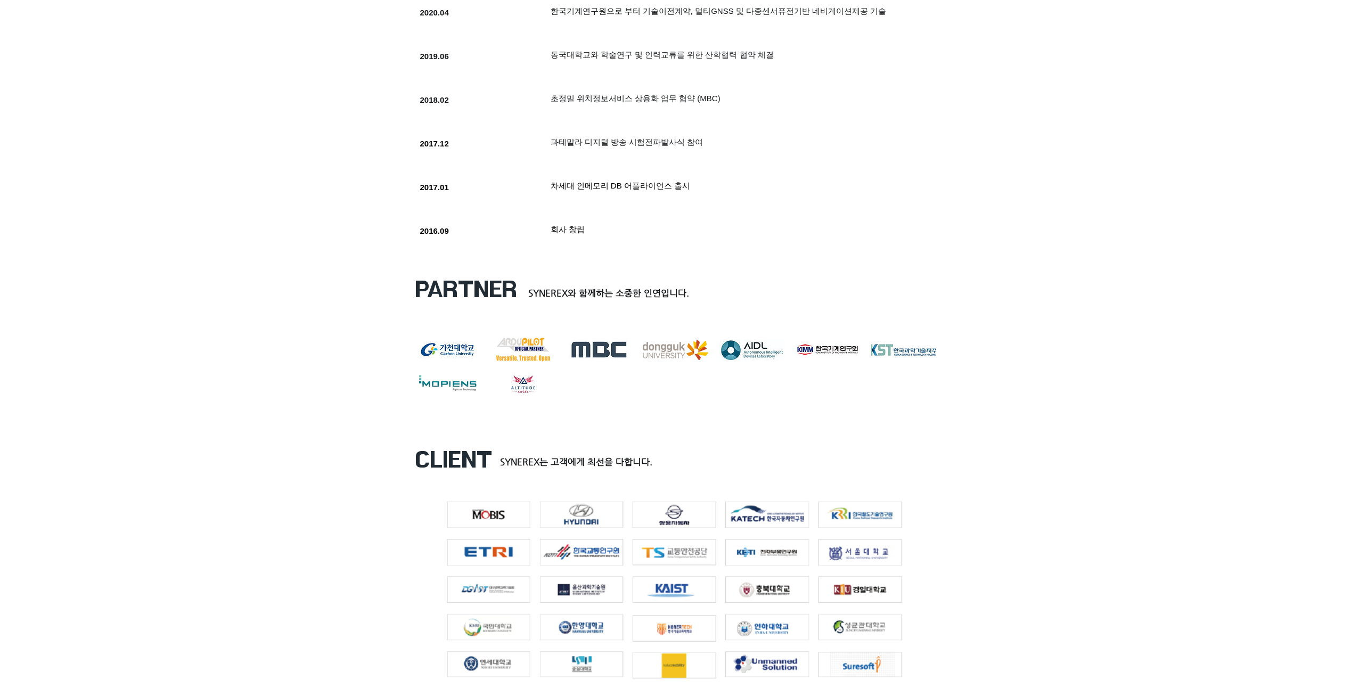 The width and height of the screenshot is (1351, 688). What do you see at coordinates (609, 293) in the screenshot?
I see `span: SYNEREX와 함께하는 소중한 인연입니다.` at bounding box center [609, 293].